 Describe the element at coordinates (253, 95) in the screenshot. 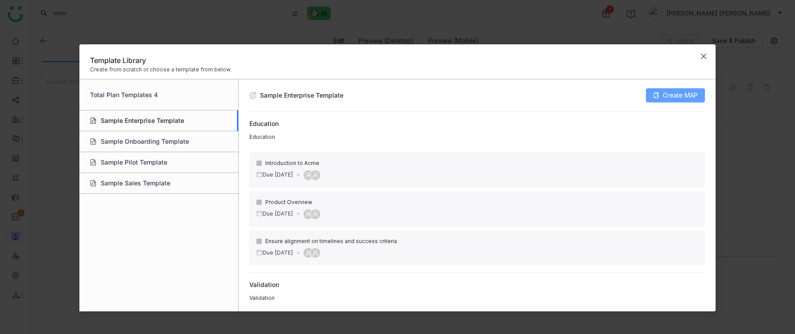

I see `img: arrow-board.svg` at that location.